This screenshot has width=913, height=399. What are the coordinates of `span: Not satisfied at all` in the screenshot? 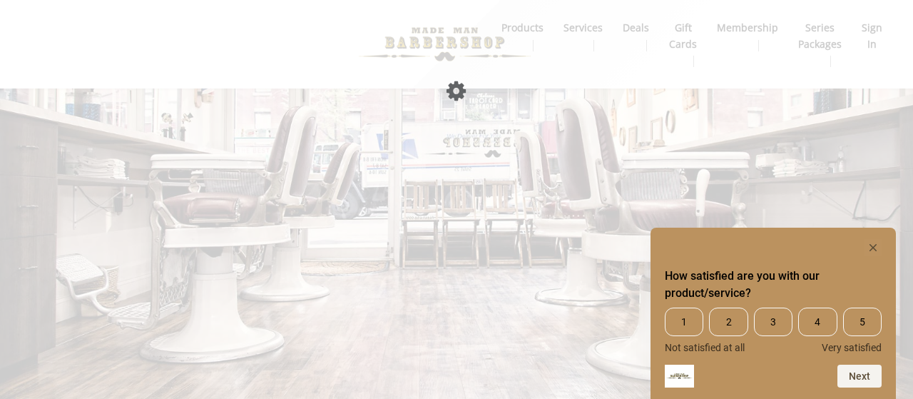 It's located at (705, 347).